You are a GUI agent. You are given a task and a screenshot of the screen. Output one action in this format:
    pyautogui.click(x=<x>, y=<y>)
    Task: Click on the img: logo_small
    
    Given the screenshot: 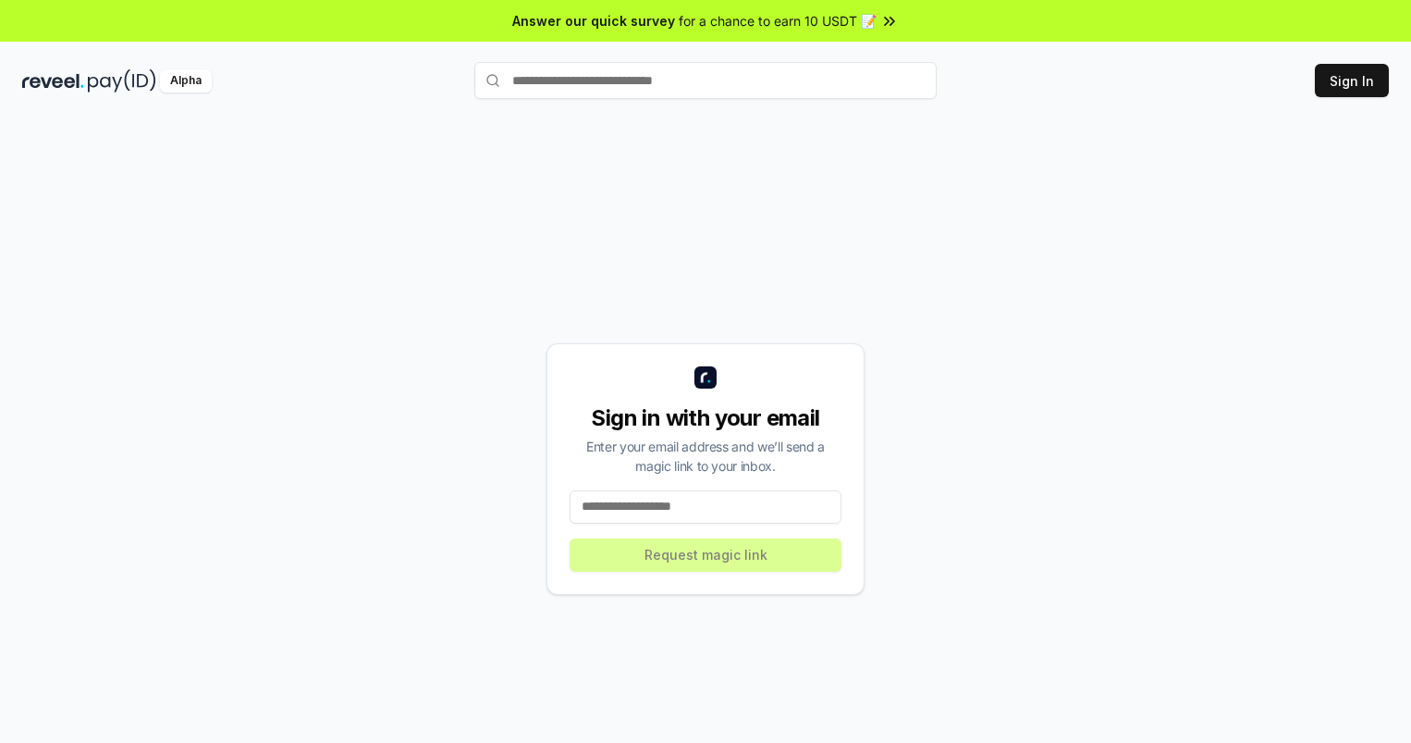 What is the action you would take?
    pyautogui.click(x=706, y=377)
    